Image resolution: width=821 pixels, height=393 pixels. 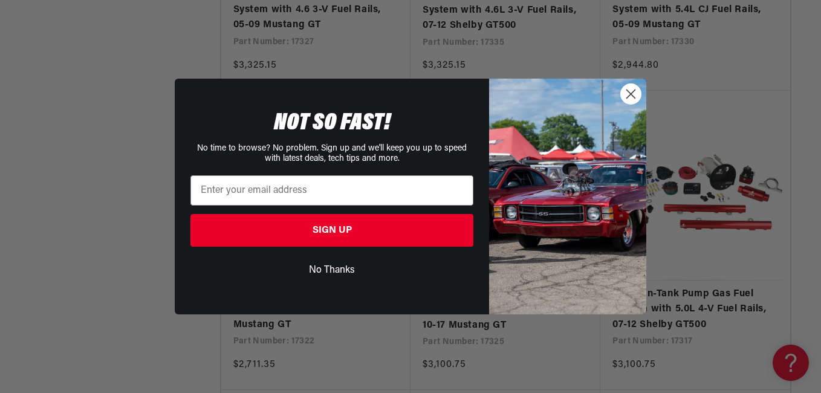 What do you see at coordinates (332, 154) in the screenshot?
I see `span: No time to browse? No problem. Sign up and we'll keep you up to speed with latest deals, tech tip...` at bounding box center [332, 154].